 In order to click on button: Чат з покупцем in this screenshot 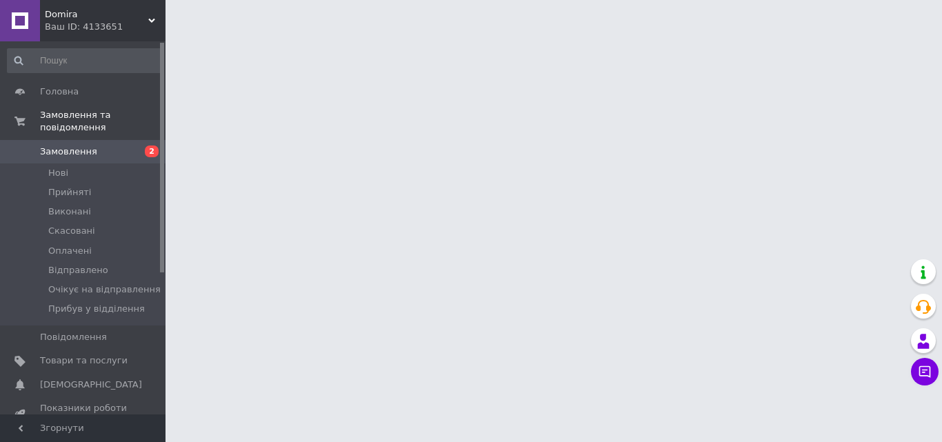, I will do `click(925, 372)`.